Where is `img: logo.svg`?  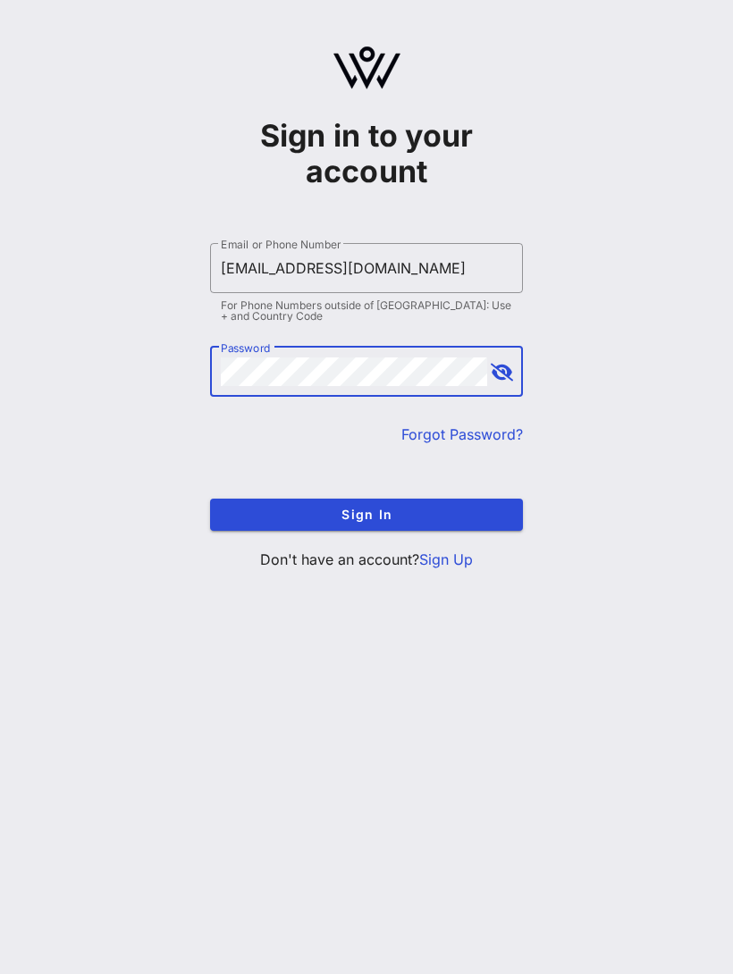 img: logo.svg is located at coordinates (367, 68).